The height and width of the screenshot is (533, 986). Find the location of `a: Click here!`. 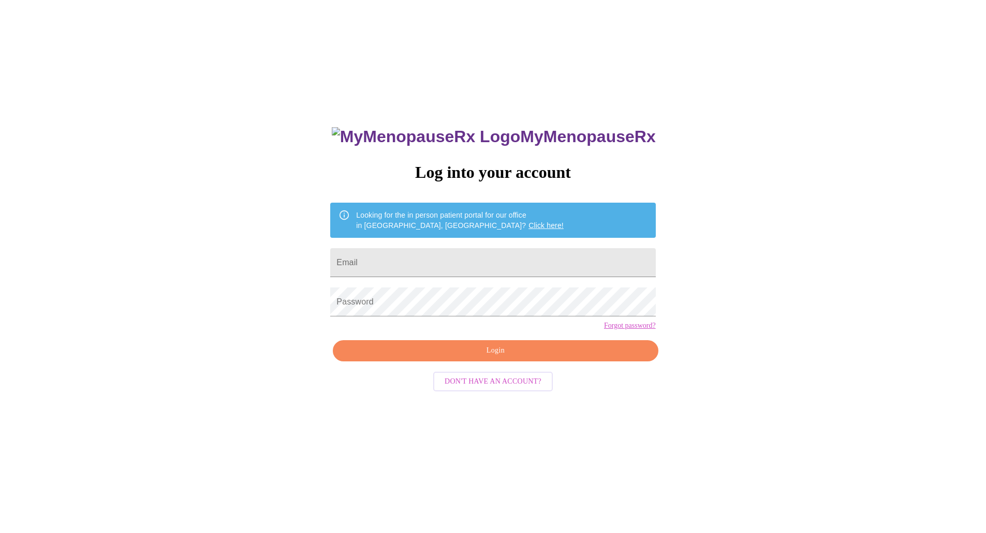

a: Click here! is located at coordinates (546, 226).